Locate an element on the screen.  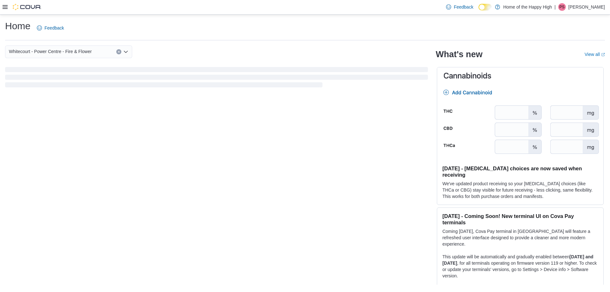
button: Open list of options is located at coordinates (126, 52).